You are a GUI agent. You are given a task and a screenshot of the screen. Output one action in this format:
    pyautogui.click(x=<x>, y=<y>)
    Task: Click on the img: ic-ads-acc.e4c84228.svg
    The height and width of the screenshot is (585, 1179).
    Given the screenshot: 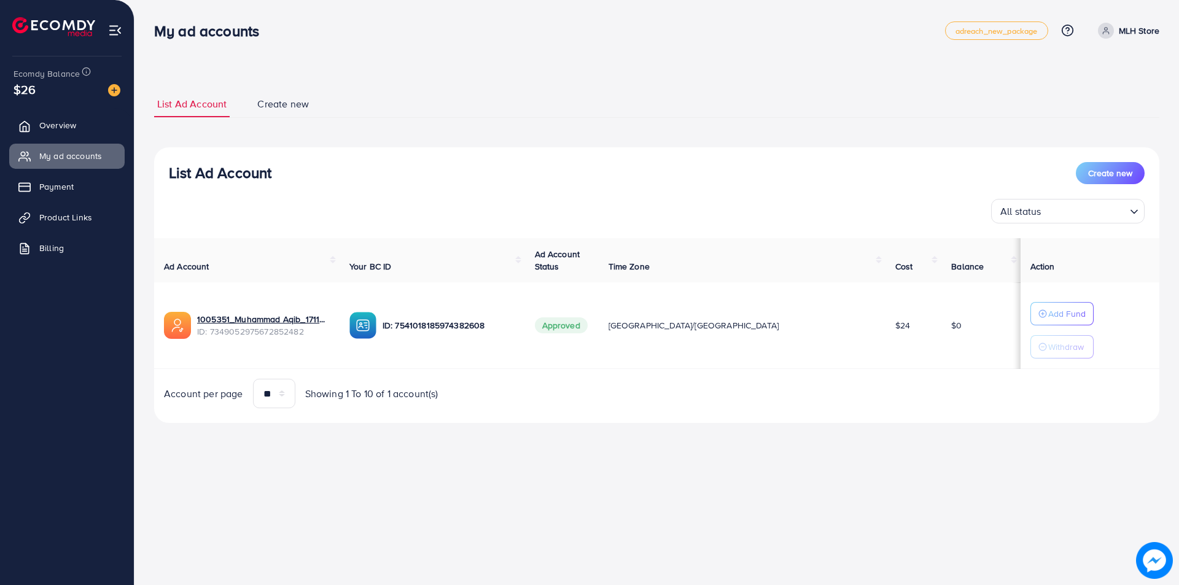 What is the action you would take?
    pyautogui.click(x=177, y=325)
    